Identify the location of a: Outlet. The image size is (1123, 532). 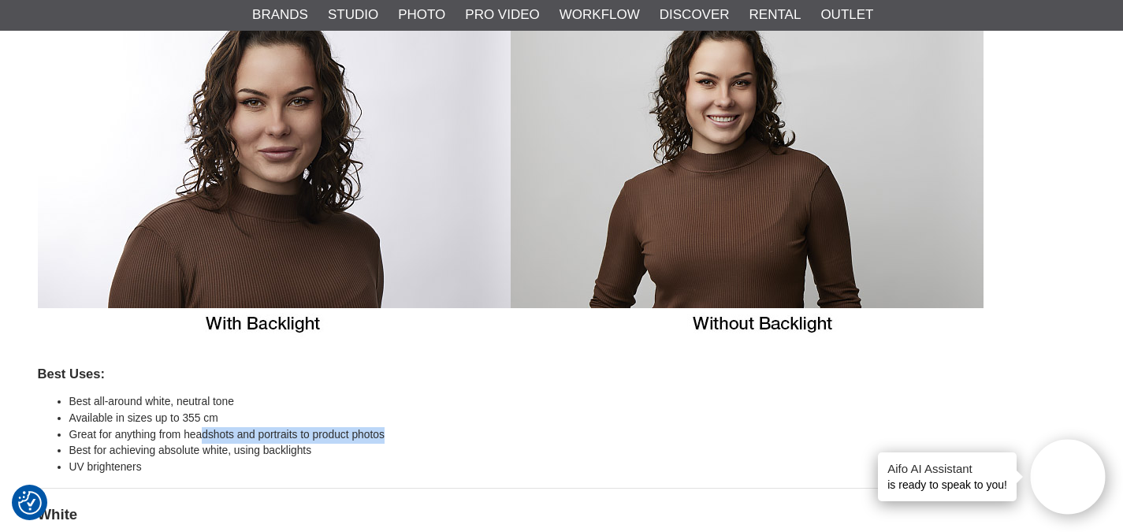
(846, 15).